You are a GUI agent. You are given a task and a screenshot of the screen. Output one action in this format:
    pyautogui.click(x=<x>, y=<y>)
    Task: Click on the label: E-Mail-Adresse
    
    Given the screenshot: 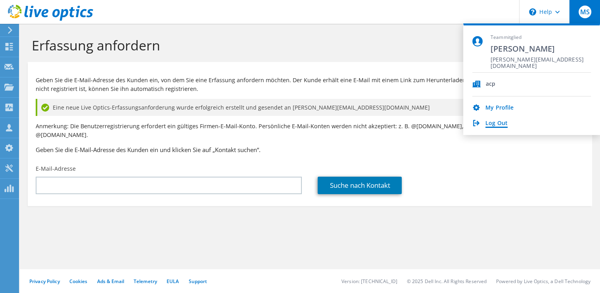 What is the action you would take?
    pyautogui.click(x=55, y=168)
    